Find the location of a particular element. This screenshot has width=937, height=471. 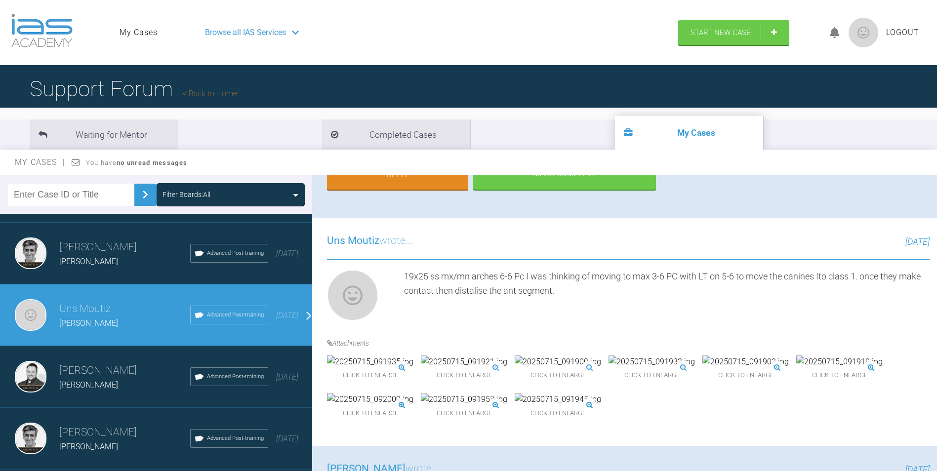

span: Start New Case is located at coordinates (721, 33).